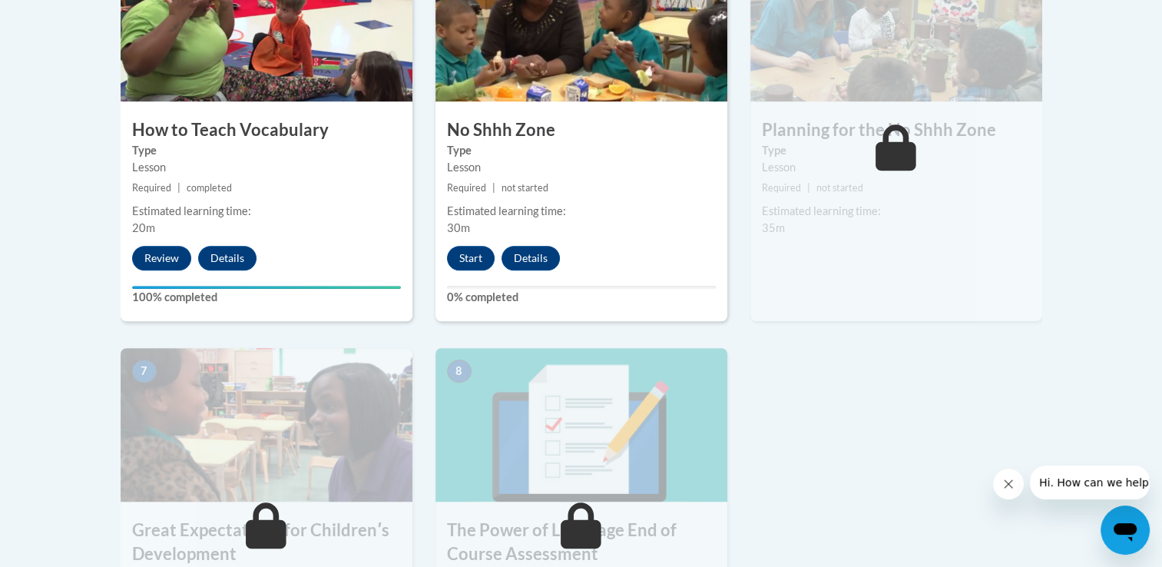  Describe the element at coordinates (209, 187) in the screenshot. I see `span: completed` at that location.